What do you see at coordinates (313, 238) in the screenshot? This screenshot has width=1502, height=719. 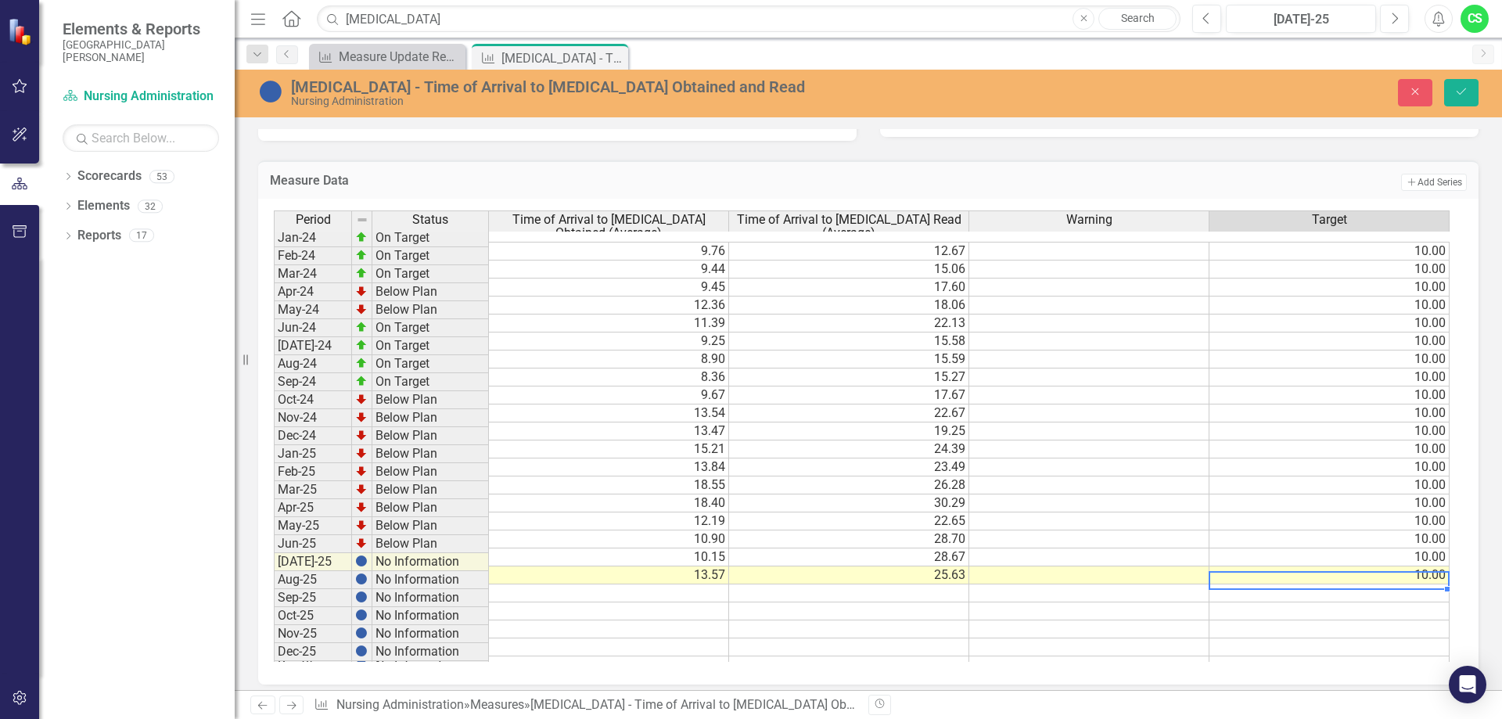 I see `td: Jan-24` at bounding box center [313, 238].